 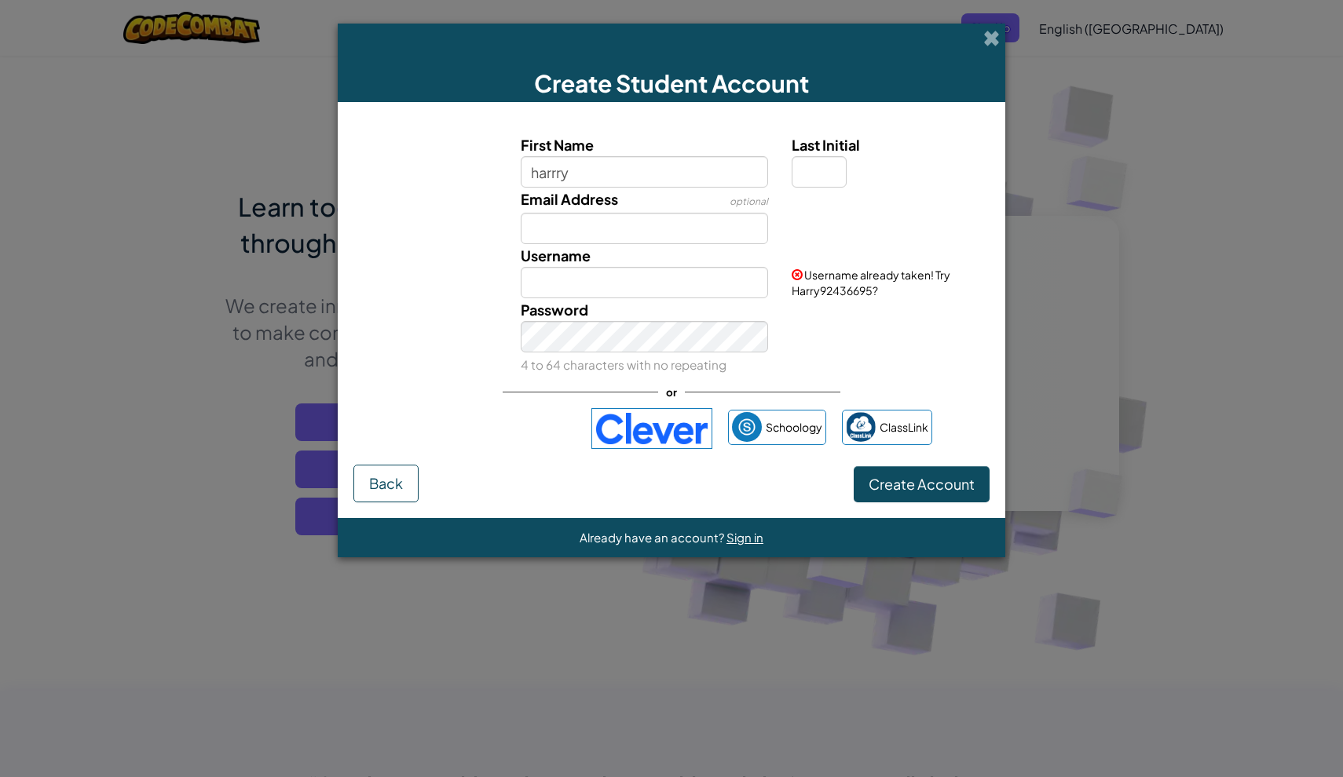 I want to click on img: clever-logo-blue.png, so click(x=652, y=429).